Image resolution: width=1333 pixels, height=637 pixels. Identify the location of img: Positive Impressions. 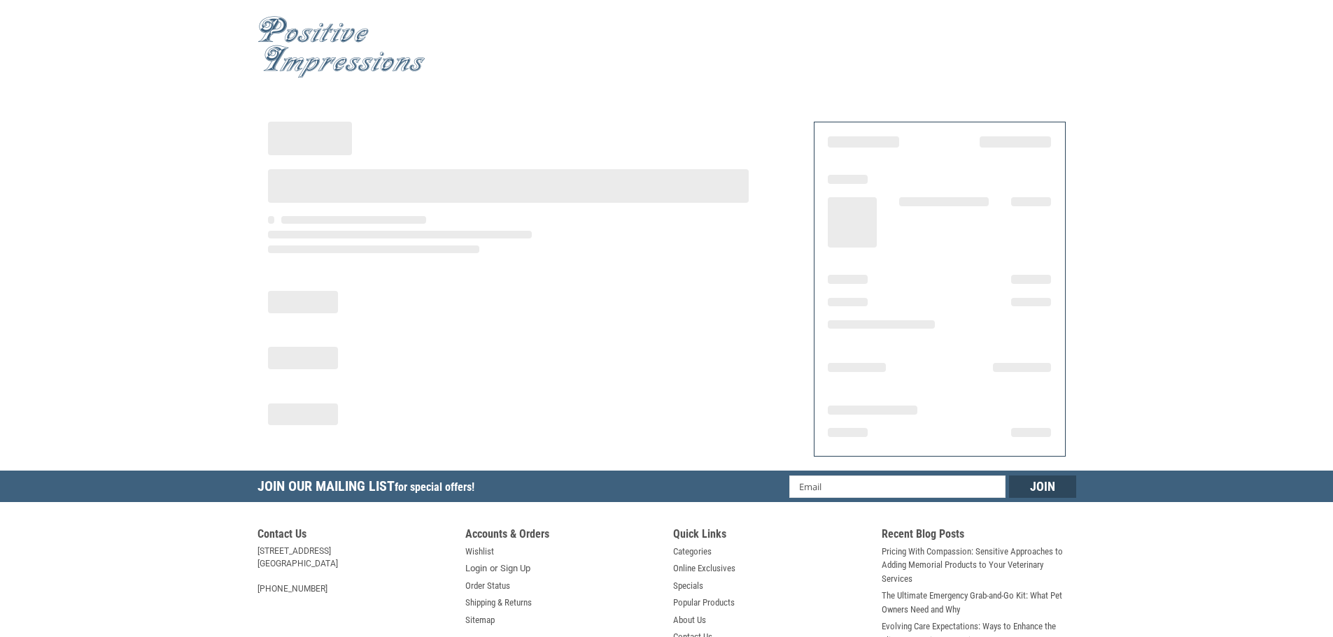
(341, 47).